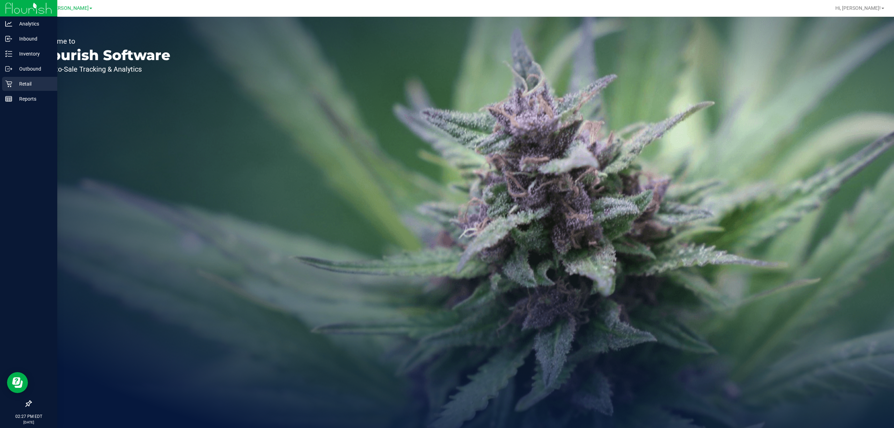 The image size is (894, 428). What do you see at coordinates (33, 69) in the screenshot?
I see `p: Outbound` at bounding box center [33, 69].